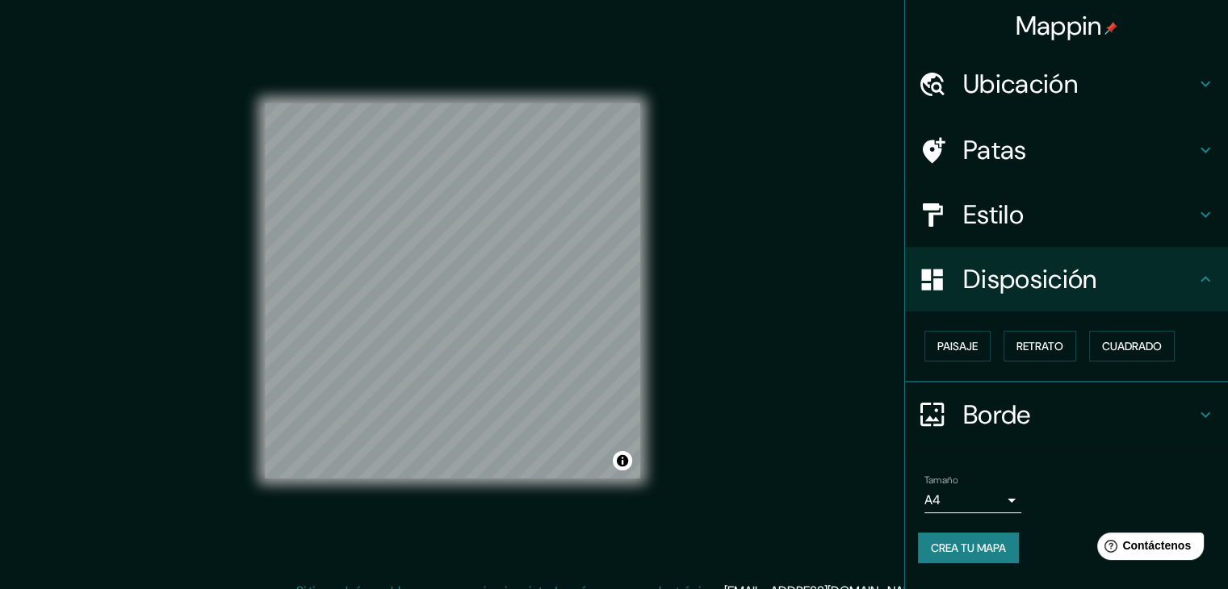 Image resolution: width=1228 pixels, height=589 pixels. Describe the element at coordinates (932, 500) in the screenshot. I see `font: A4` at that location.